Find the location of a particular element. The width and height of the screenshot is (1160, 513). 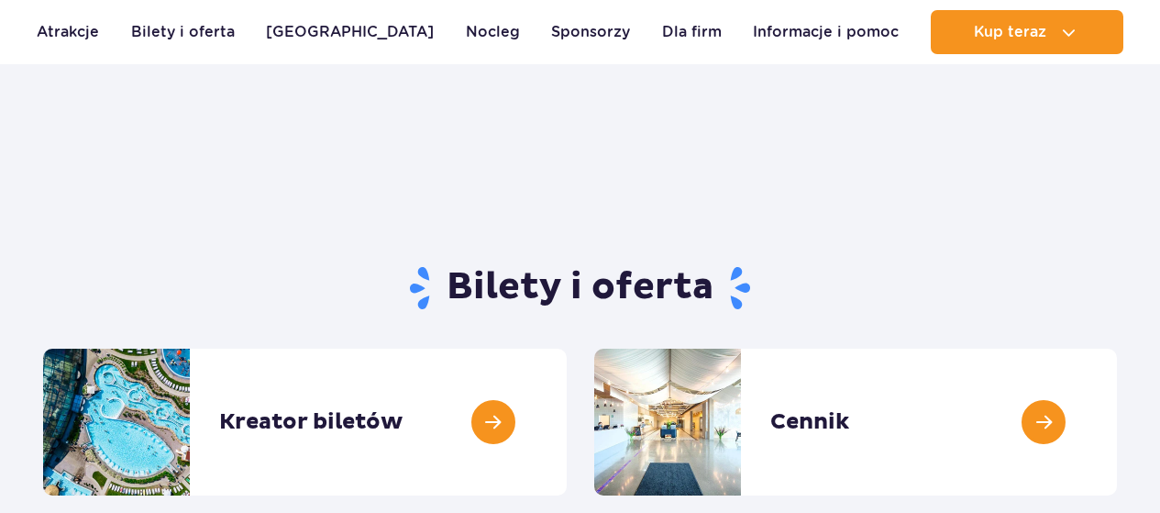

a: Bilety i oferta is located at coordinates (183, 32).